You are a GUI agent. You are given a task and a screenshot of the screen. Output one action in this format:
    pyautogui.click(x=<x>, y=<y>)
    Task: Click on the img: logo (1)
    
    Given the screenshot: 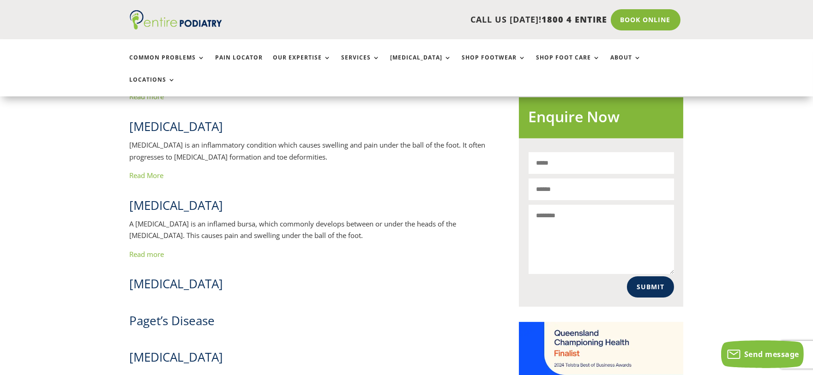 What is the action you would take?
    pyautogui.click(x=176, y=20)
    